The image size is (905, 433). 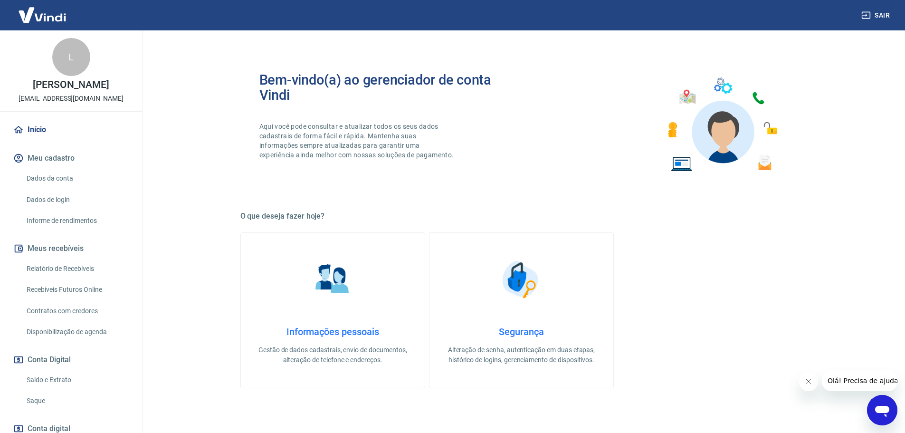 I want to click on span: Olá! Precisa de ajuda?, so click(x=43, y=10).